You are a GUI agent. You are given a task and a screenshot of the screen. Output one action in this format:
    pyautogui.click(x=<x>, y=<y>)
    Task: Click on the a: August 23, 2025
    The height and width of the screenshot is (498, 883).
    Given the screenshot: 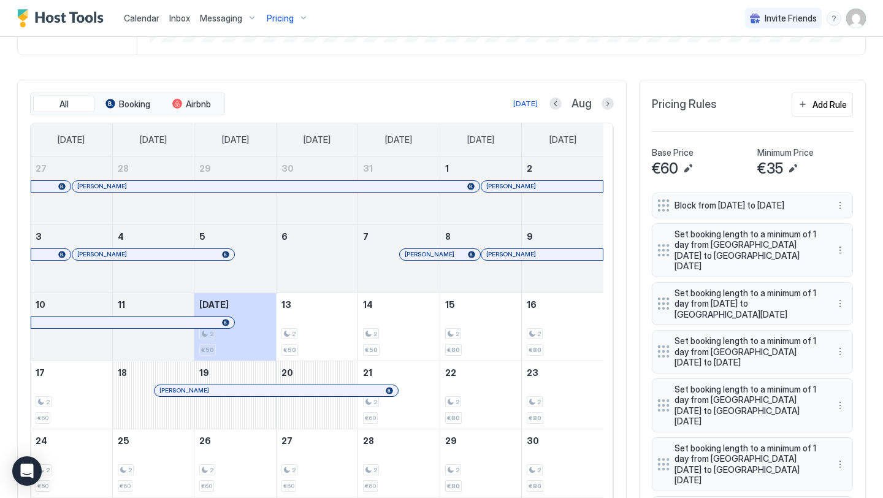 What is the action you would take?
    pyautogui.click(x=562, y=372)
    